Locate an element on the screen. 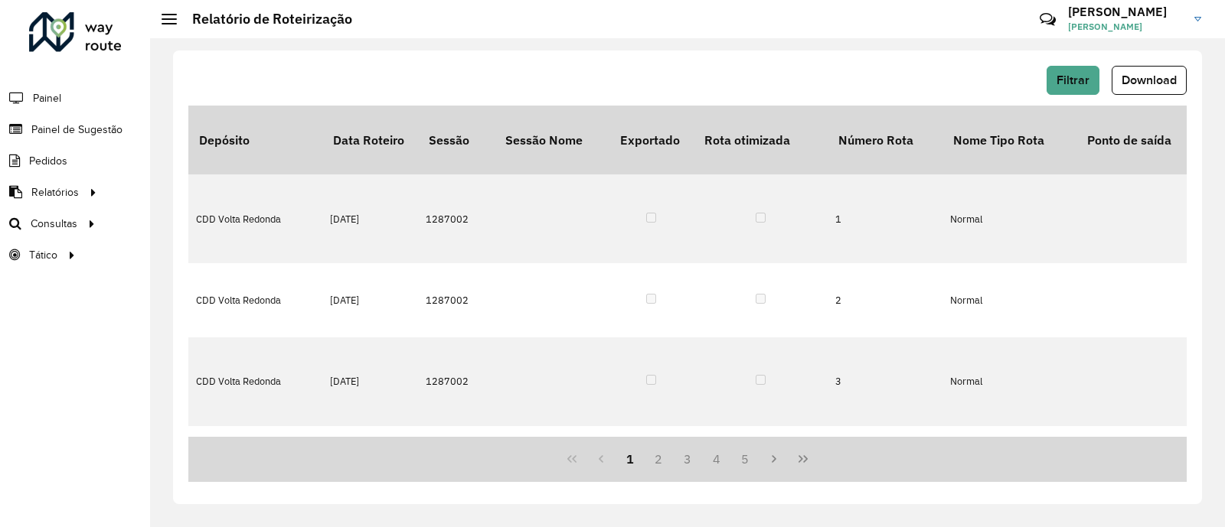  td: 1 is located at coordinates (885, 219).